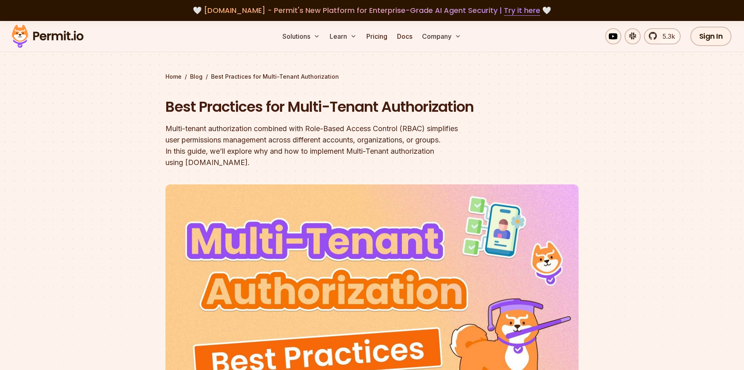  I want to click on button: Company, so click(442, 36).